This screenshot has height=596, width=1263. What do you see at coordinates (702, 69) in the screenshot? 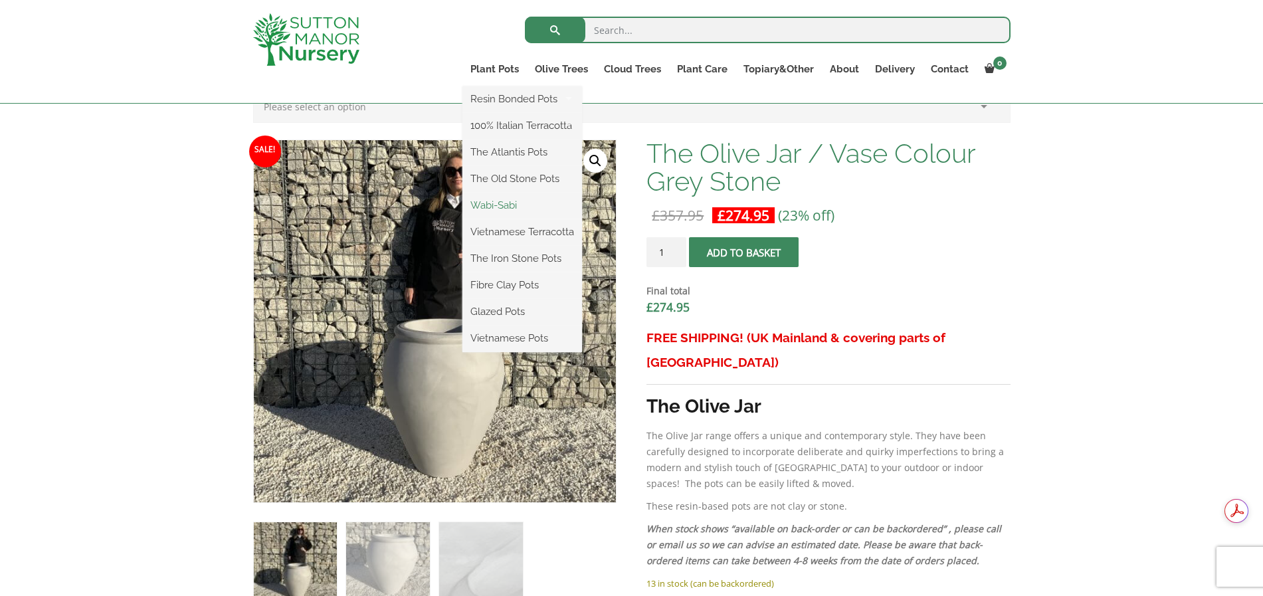
I see `a: Plant Care` at bounding box center [702, 69].